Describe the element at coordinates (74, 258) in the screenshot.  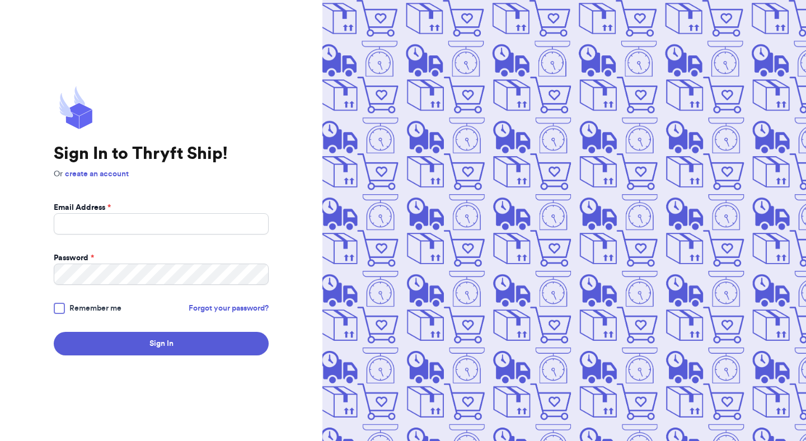
I see `label: Password` at that location.